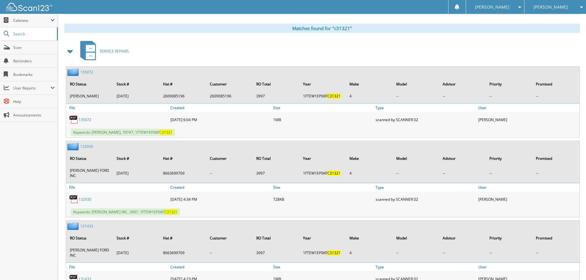 This screenshot has height=280, width=586. I want to click on span: Scan, so click(34, 47).